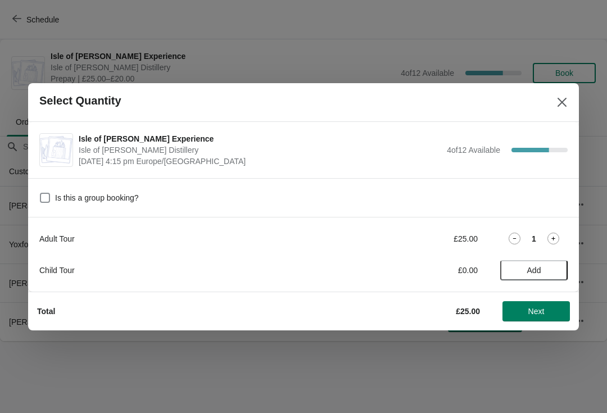 The width and height of the screenshot is (607, 413). Describe the element at coordinates (46, 311) in the screenshot. I see `strong: Total` at that location.